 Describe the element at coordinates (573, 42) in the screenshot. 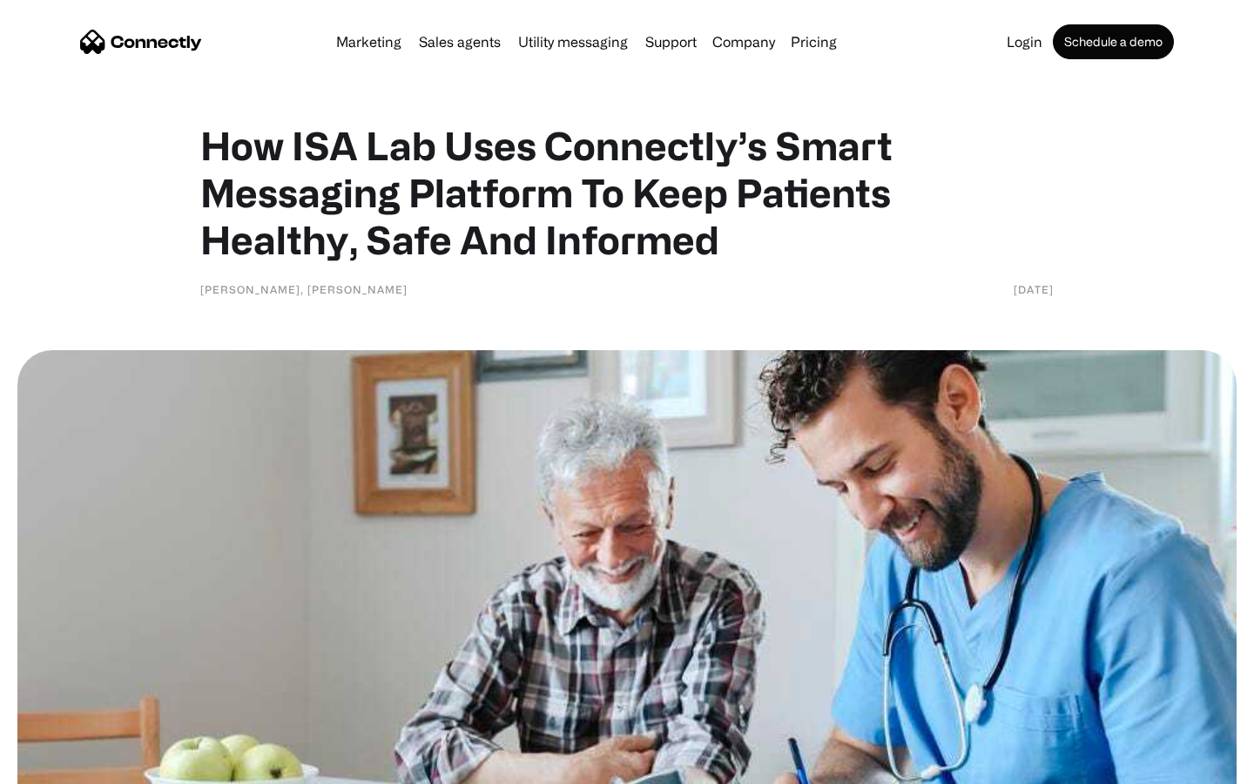

I see `a: Utility messaging` at that location.